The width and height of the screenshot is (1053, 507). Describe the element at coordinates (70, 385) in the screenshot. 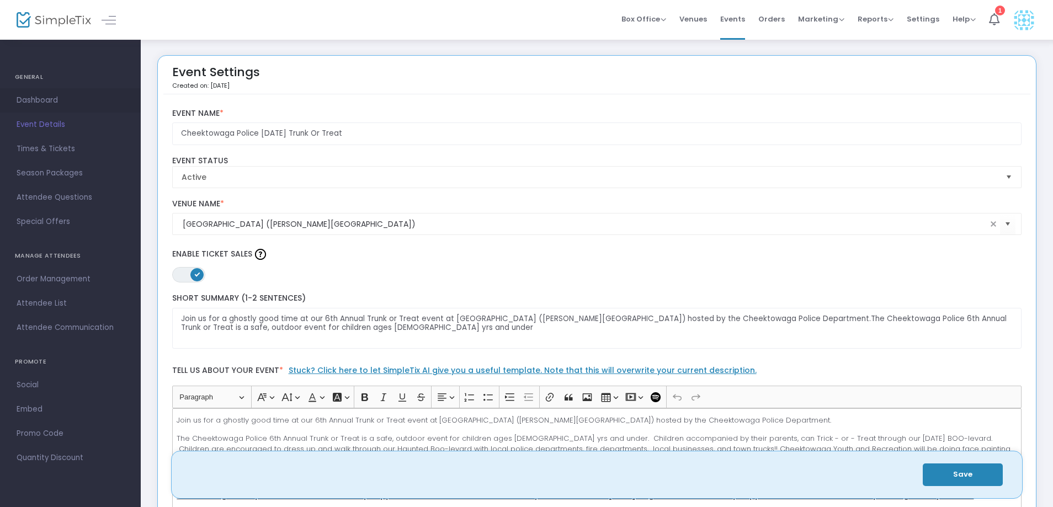

I see `span: Social` at that location.